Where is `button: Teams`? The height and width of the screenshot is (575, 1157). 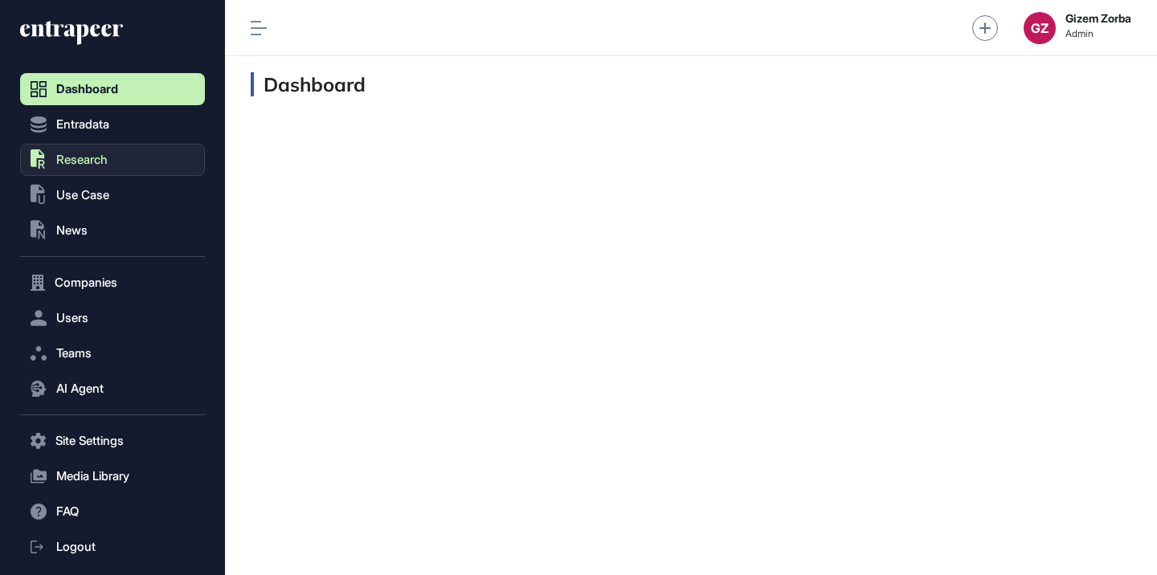
button: Teams is located at coordinates (112, 353).